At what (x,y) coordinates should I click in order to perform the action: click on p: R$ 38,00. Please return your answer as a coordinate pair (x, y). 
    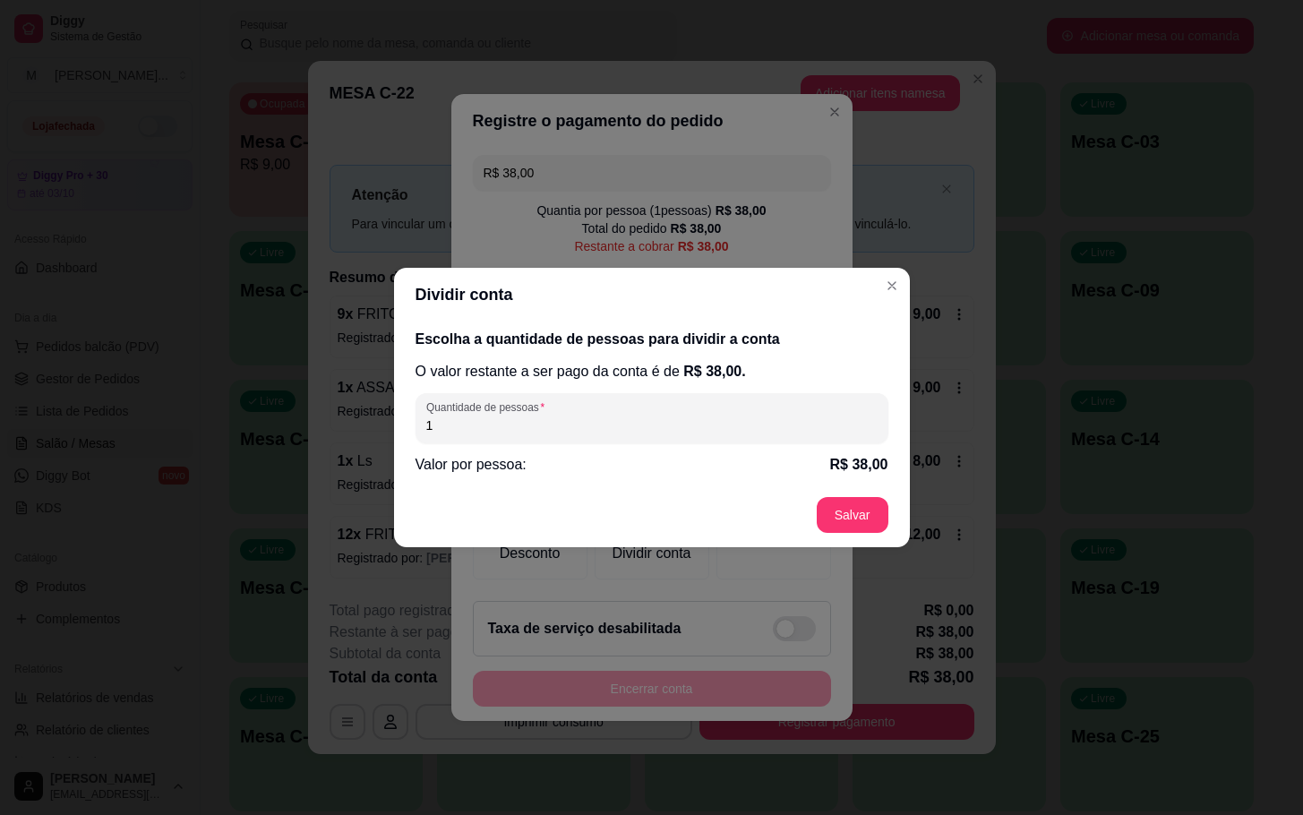
    Looking at the image, I should click on (859, 465).